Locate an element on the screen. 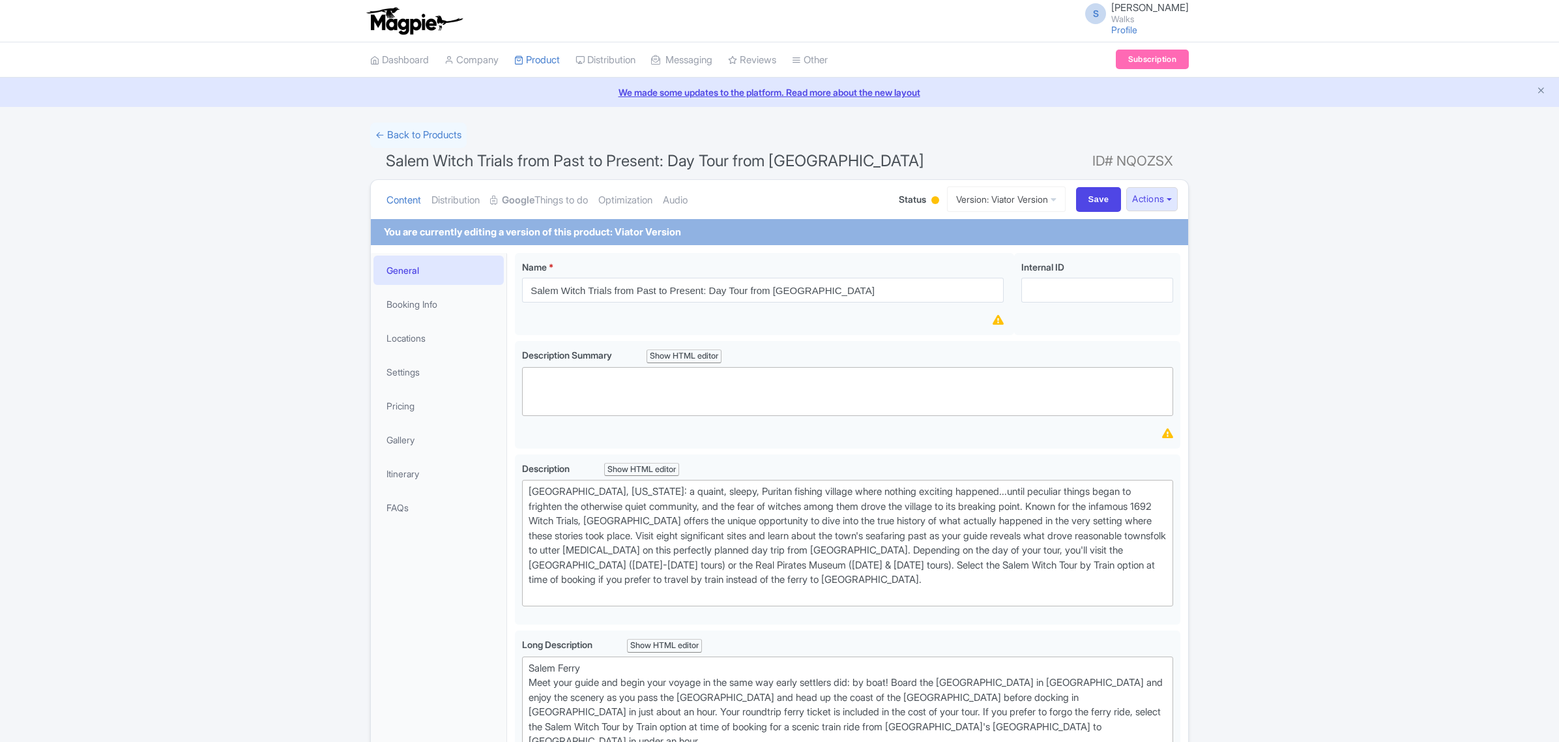  a: FAQs is located at coordinates (439, 507).